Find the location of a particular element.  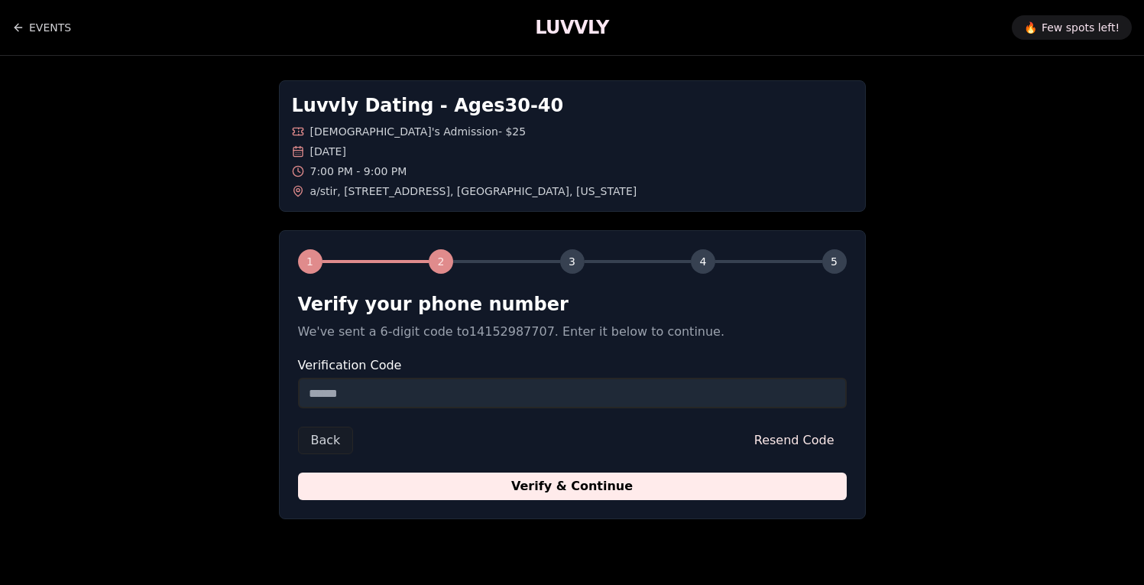

div: 5 is located at coordinates (835, 261).